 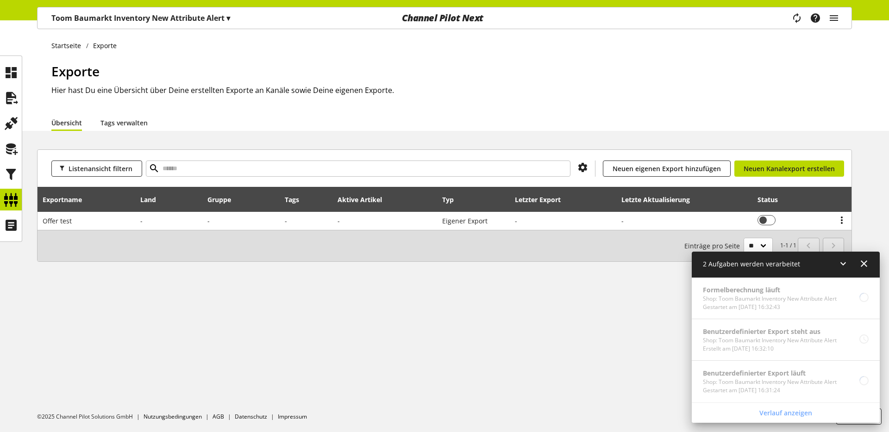 What do you see at coordinates (141, 18) in the screenshot?
I see `p: Toom Baumarkt Inventory New Attribute Alert` at bounding box center [141, 18].